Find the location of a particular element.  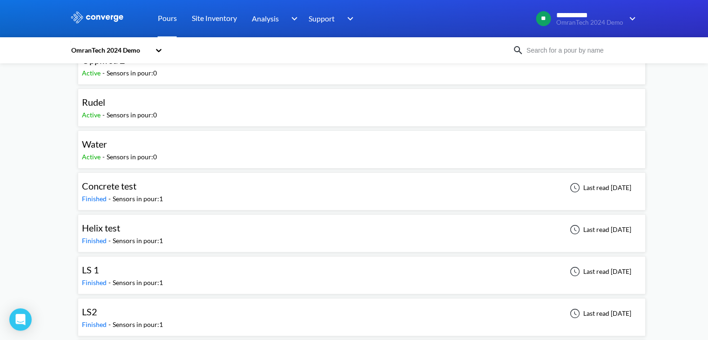

span: Analysis is located at coordinates (265, 18).